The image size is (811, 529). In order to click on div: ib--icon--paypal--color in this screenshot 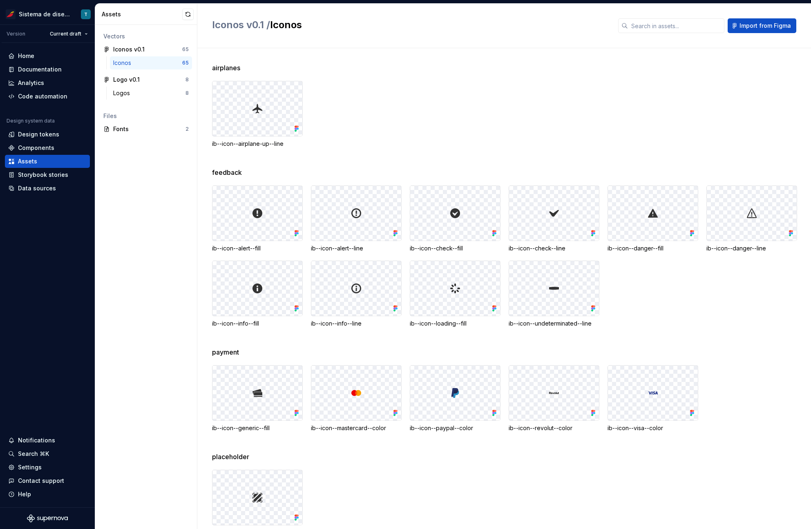, I will do `click(455, 428)`.